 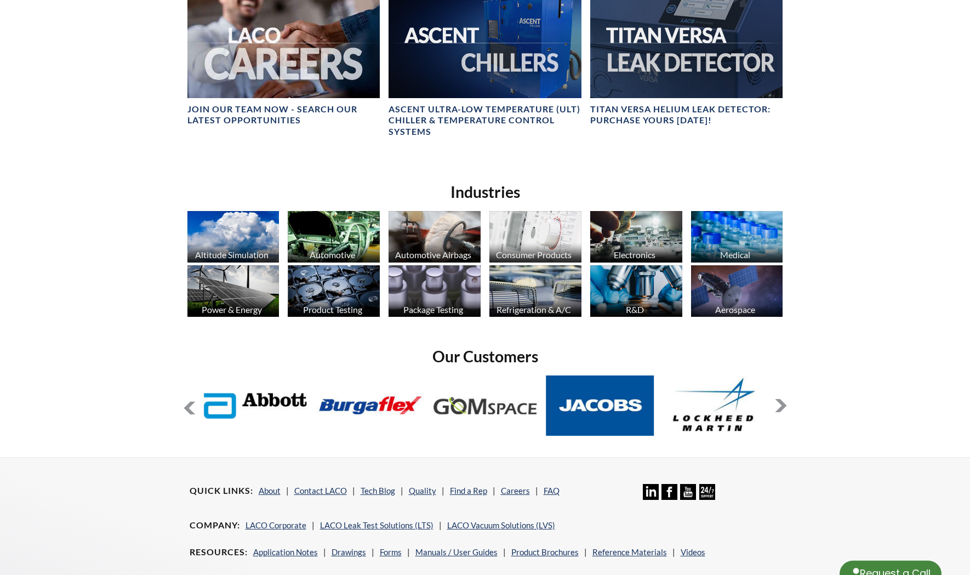 I want to click on div: Medical, so click(x=735, y=254).